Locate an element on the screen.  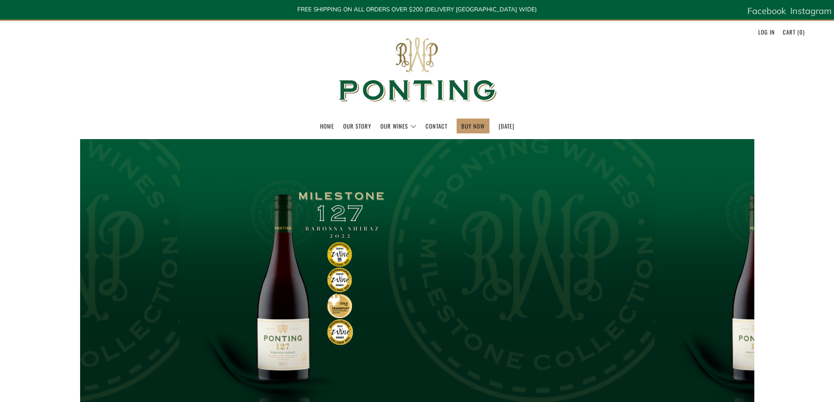
a: Contact is located at coordinates (436, 126).